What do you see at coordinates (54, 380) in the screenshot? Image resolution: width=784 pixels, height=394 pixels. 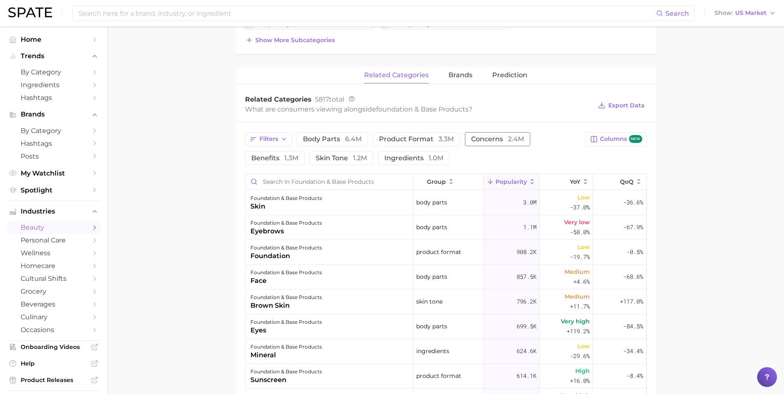 I see `a: Product Releases` at bounding box center [54, 380].